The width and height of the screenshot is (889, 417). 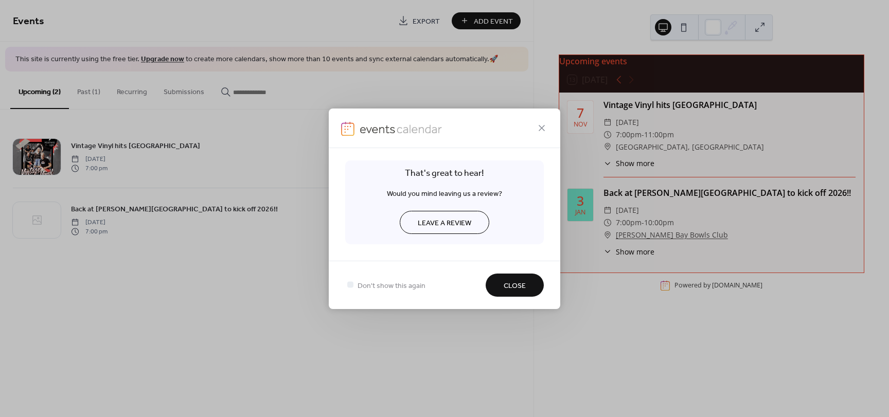 I want to click on span: Would you mind leaving us a review?, so click(x=445, y=193).